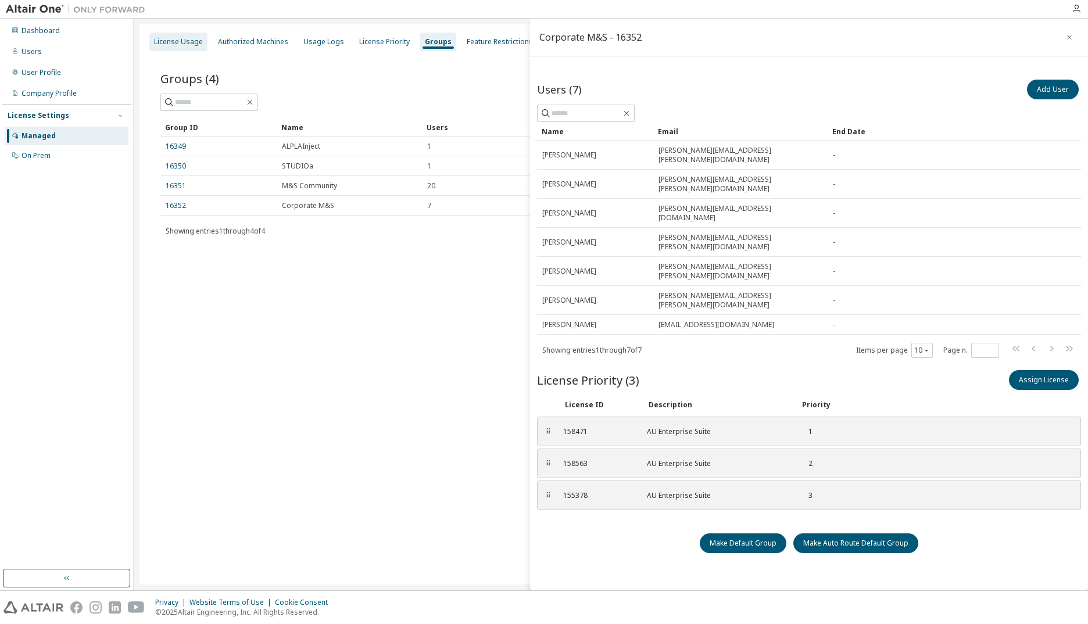 The height and width of the screenshot is (624, 1088). Describe the element at coordinates (215, 231) in the screenshot. I see `span: Showing entries 1 through 4 of 4` at that location.